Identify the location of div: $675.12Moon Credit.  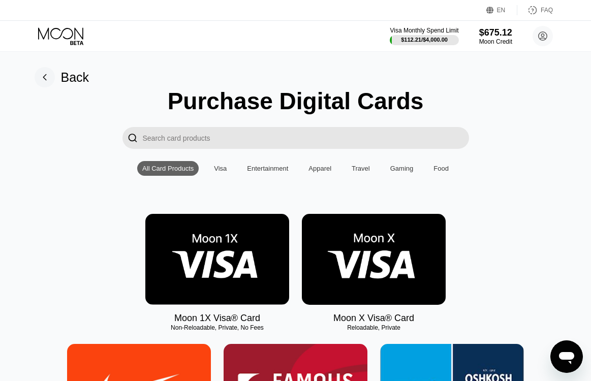
(495, 36).